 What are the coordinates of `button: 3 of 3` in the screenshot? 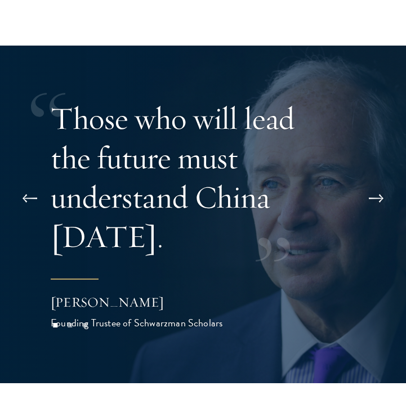 It's located at (85, 325).